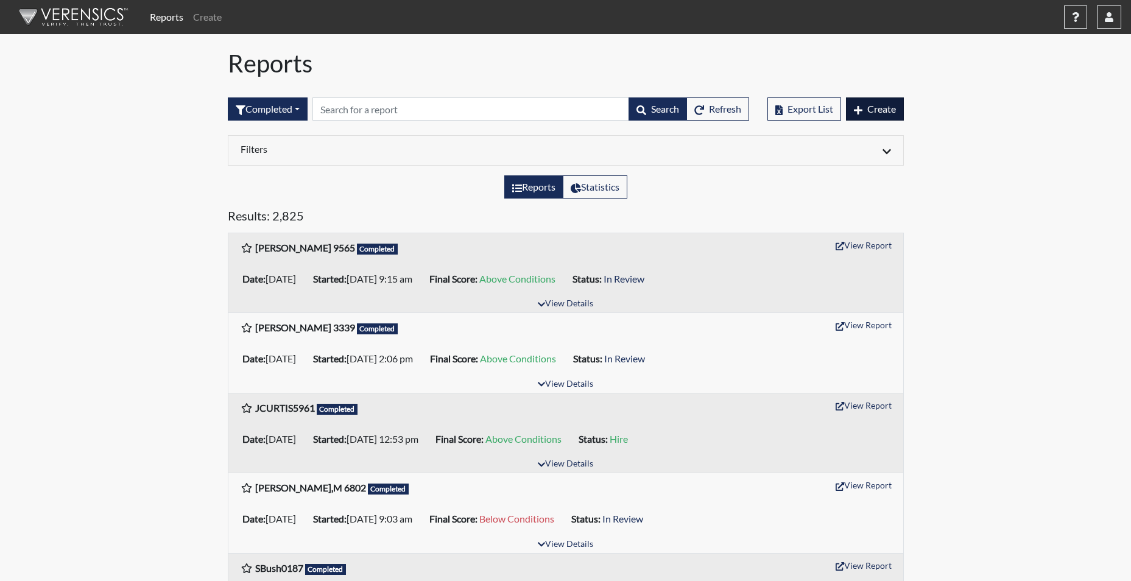 Image resolution: width=1131 pixels, height=581 pixels. Describe the element at coordinates (725, 108) in the screenshot. I see `span: Refresh` at that location.